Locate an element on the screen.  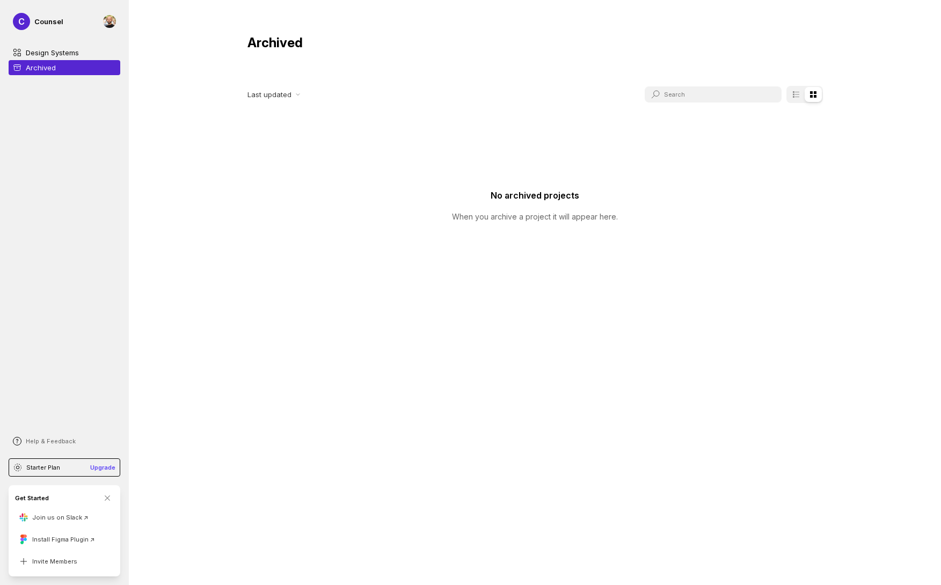
p: Design Systems is located at coordinates (52, 53).